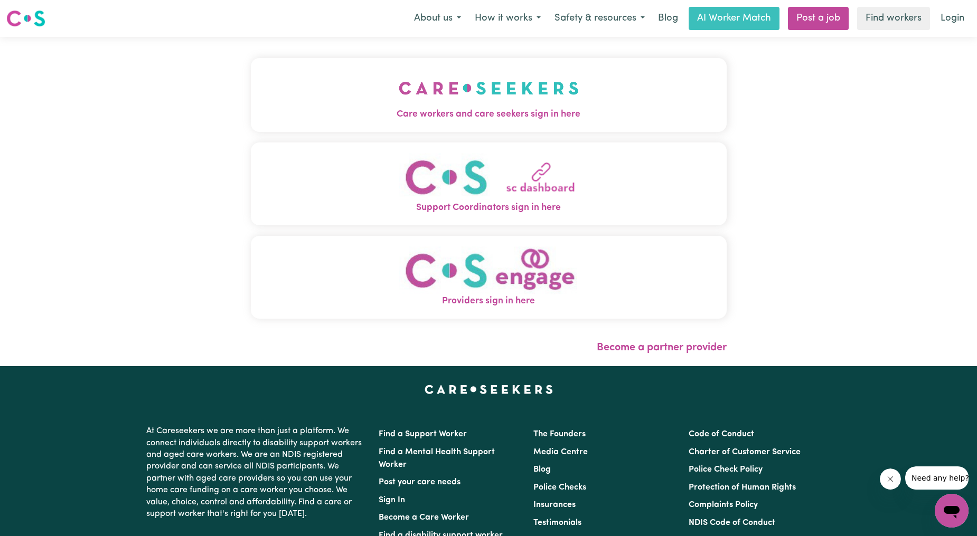 Image resolution: width=977 pixels, height=536 pixels. Describe the element at coordinates (488, 390) in the screenshot. I see `a: Careseekers home page` at that location.